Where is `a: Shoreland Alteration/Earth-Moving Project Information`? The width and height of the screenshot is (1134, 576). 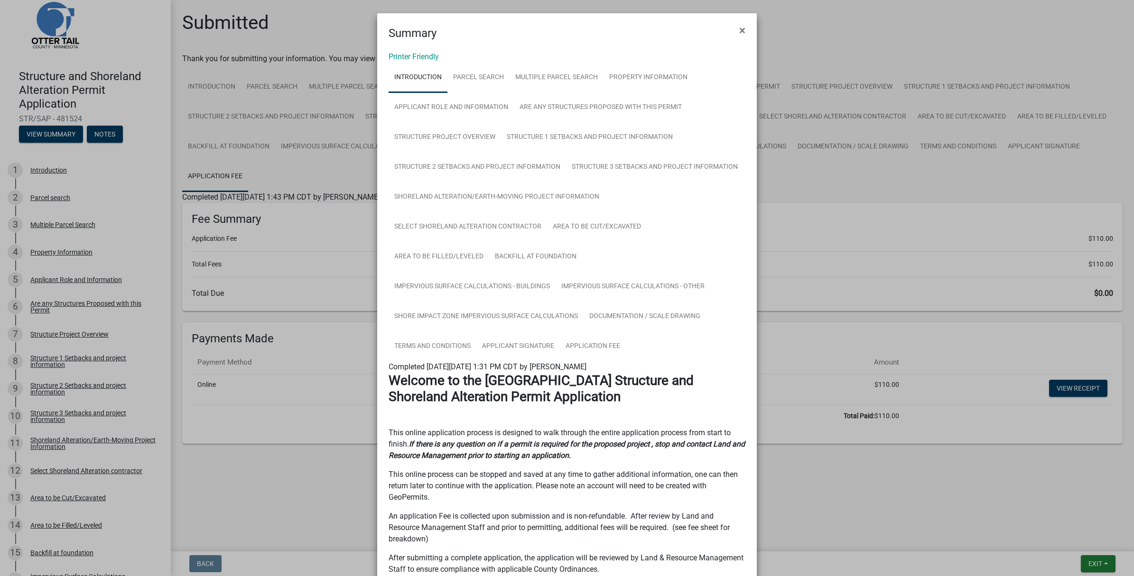 a: Shoreland Alteration/Earth-Moving Project Information is located at coordinates (497, 197).